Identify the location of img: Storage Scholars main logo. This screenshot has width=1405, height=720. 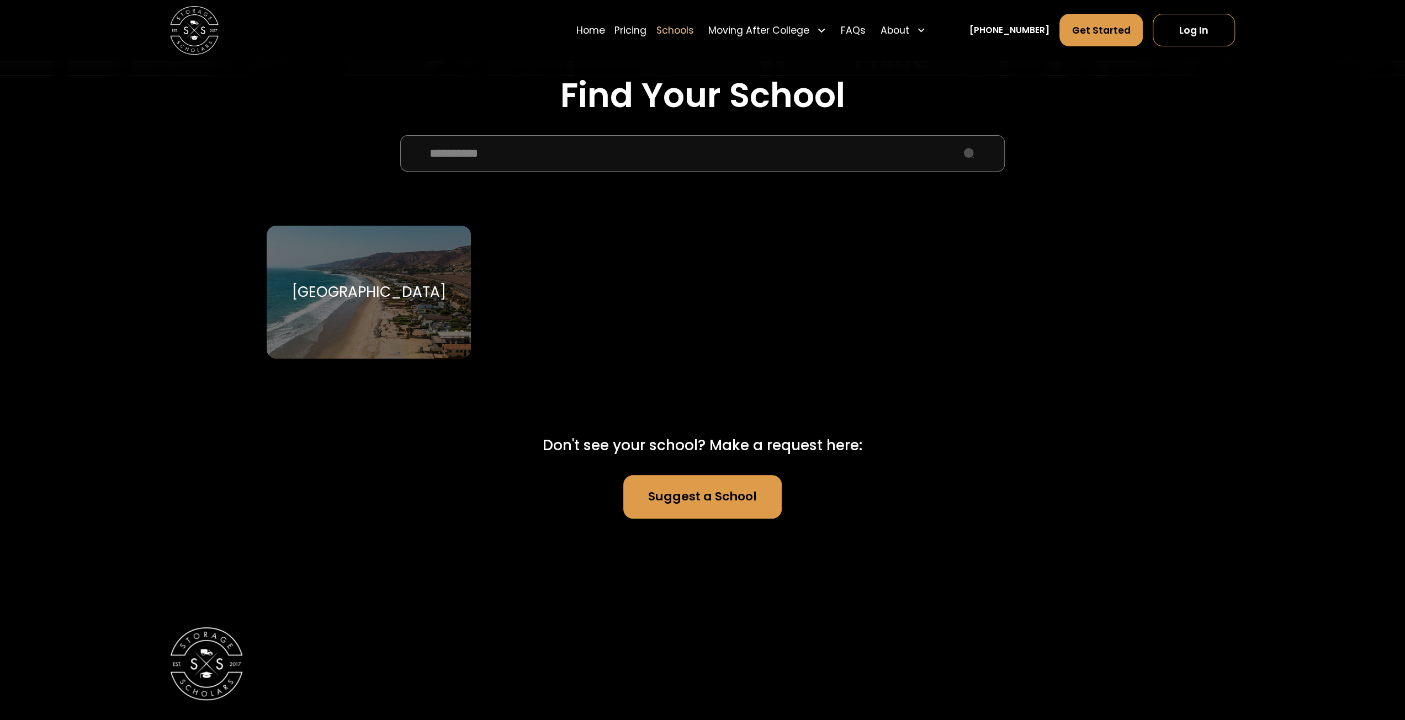
(194, 30).